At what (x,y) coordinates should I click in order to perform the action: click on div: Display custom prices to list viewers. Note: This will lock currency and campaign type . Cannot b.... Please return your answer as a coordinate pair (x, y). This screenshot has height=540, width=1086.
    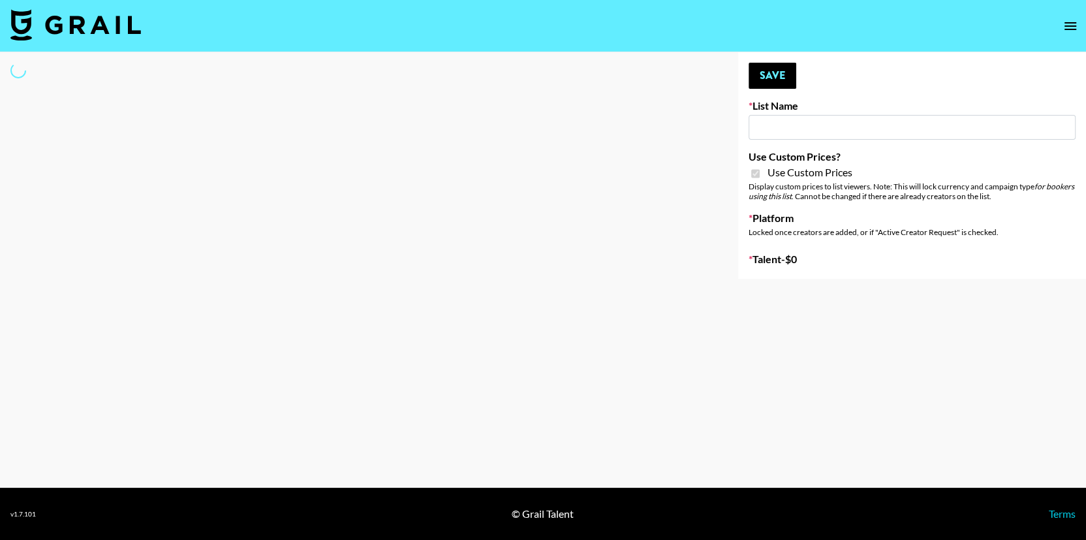
    Looking at the image, I should click on (911, 191).